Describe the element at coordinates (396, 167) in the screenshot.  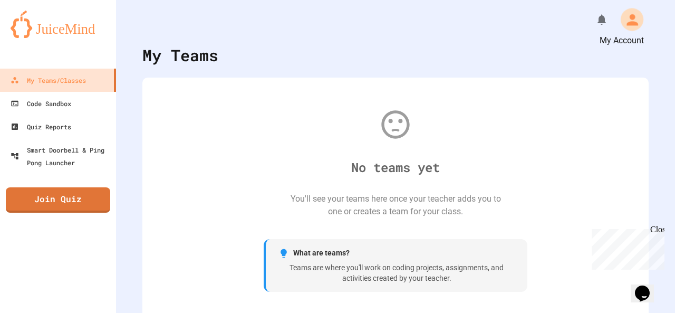
I see `div: No teams yet` at that location.